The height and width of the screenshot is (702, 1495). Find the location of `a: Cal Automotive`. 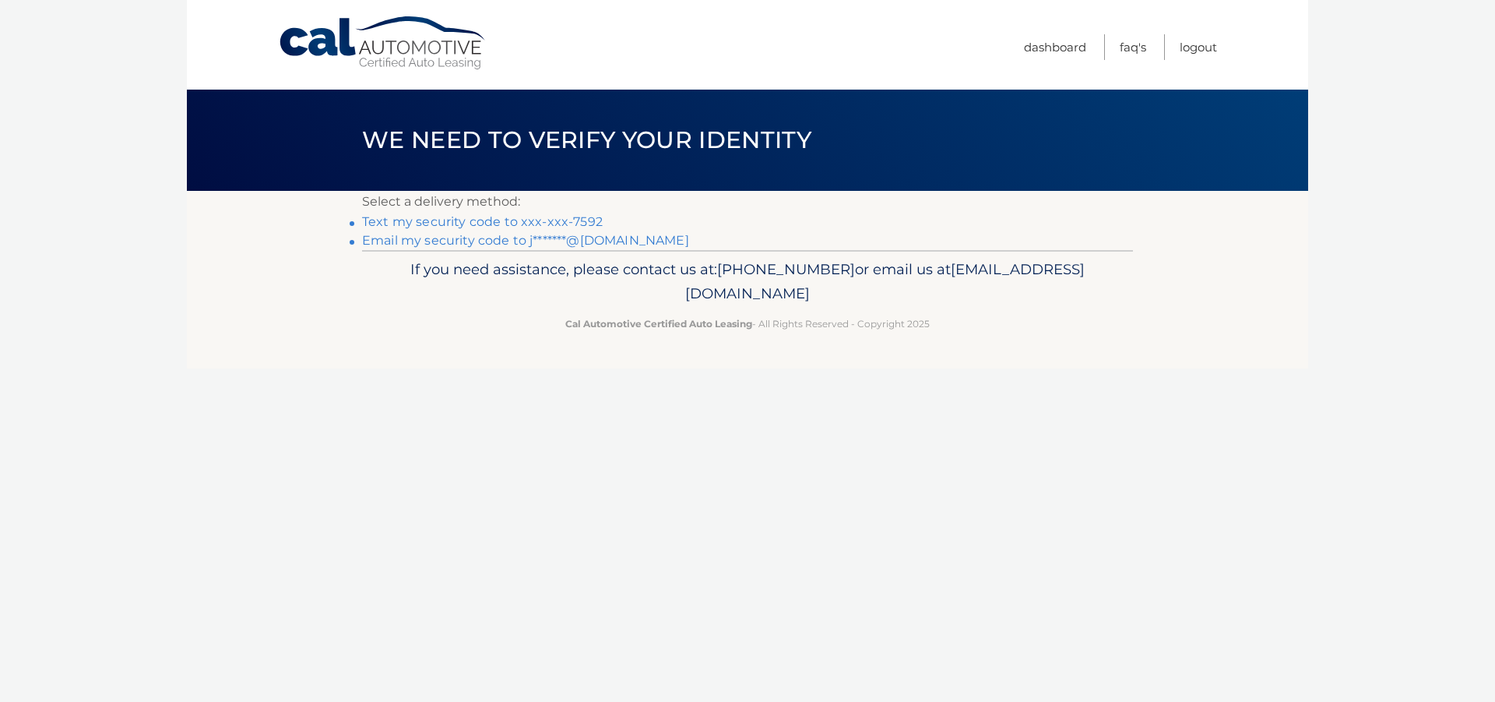

a: Cal Automotive is located at coordinates (383, 43).